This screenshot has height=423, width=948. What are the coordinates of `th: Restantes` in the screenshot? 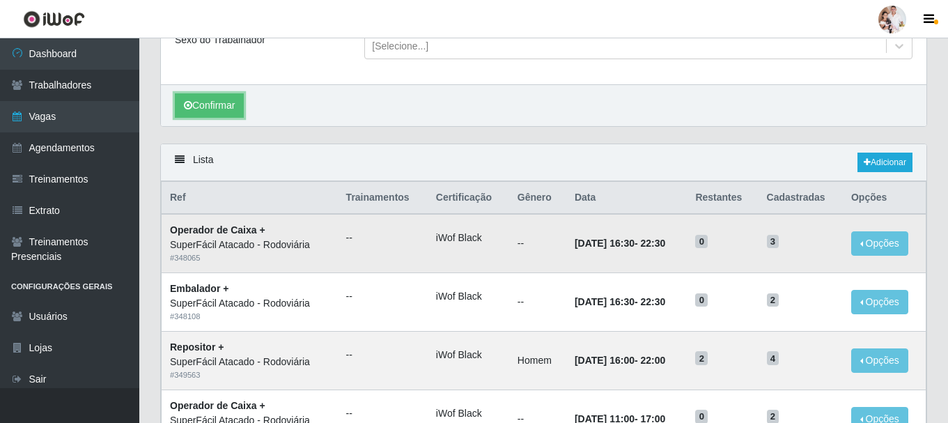 It's located at (722, 198).